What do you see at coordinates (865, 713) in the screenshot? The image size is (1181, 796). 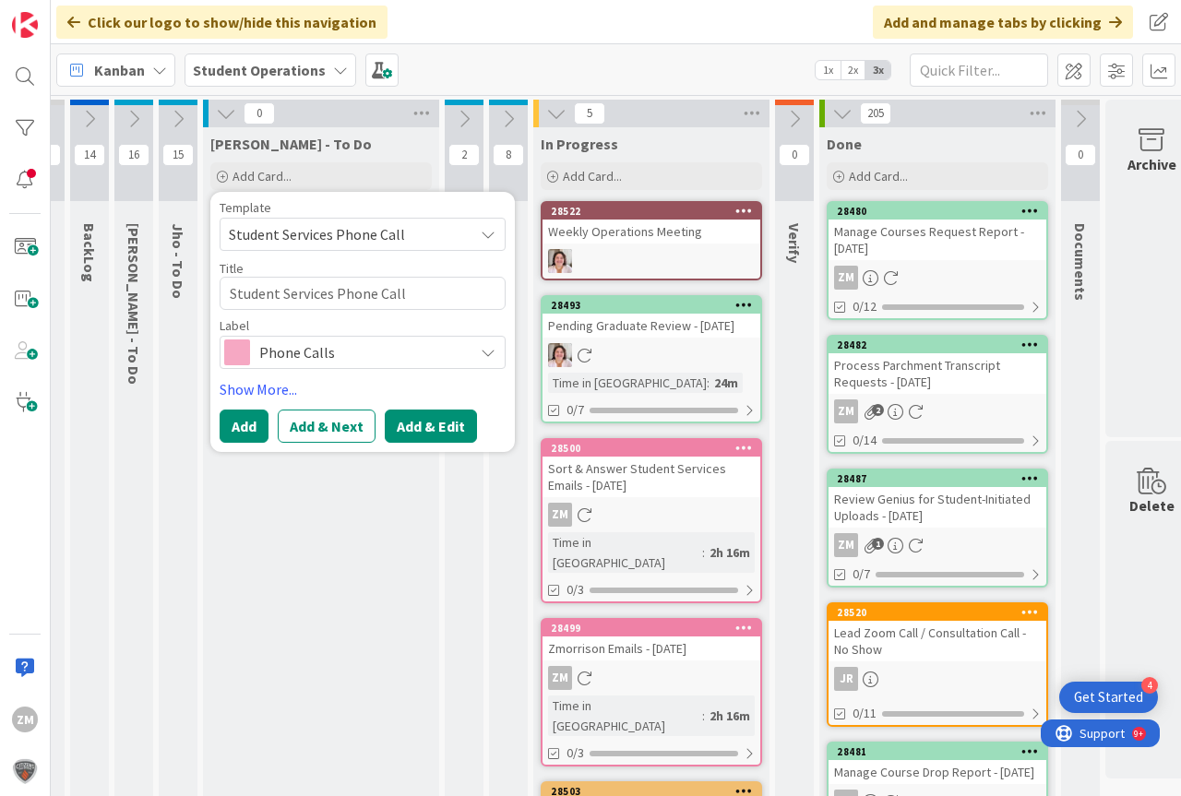 I see `span: 0/11` at bounding box center [865, 713].